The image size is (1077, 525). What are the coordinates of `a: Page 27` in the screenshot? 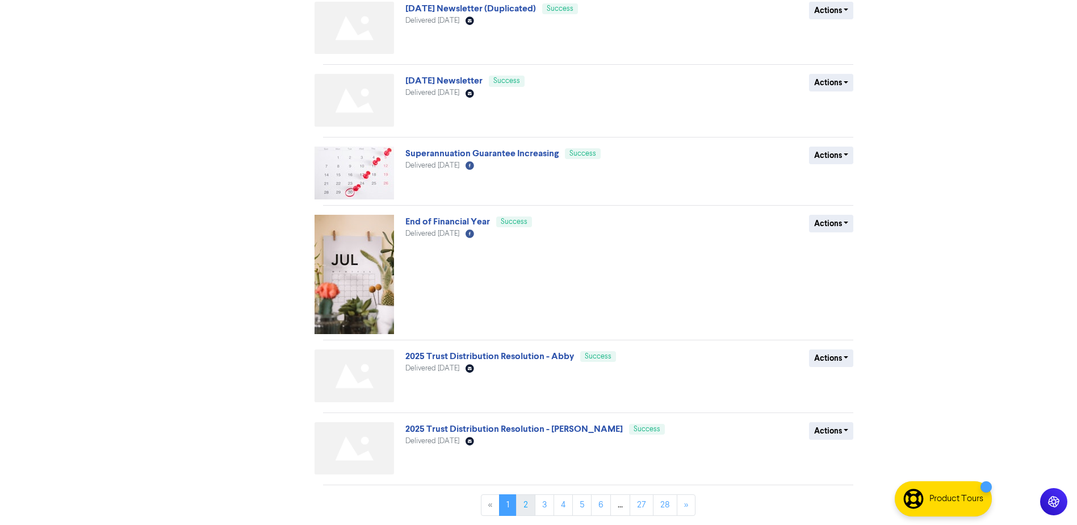 It's located at (642, 505).